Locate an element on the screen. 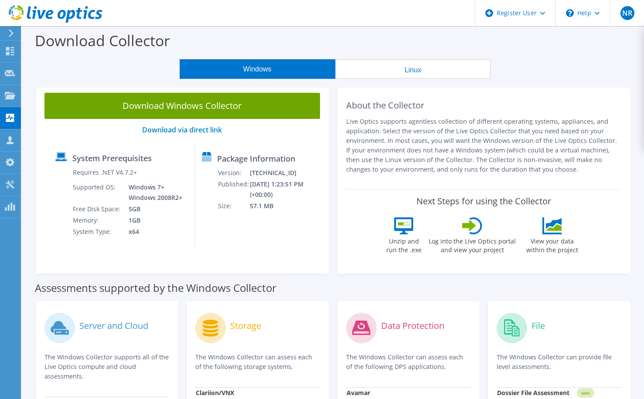  td: Free Disk Space: is located at coordinates (97, 209).